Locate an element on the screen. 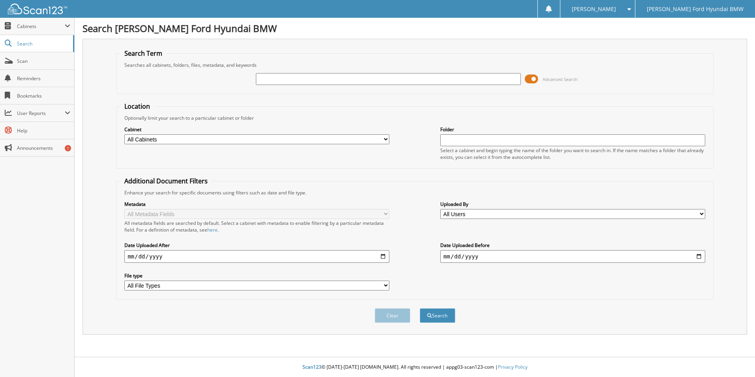 The height and width of the screenshot is (377, 755). span: Help is located at coordinates (43, 130).